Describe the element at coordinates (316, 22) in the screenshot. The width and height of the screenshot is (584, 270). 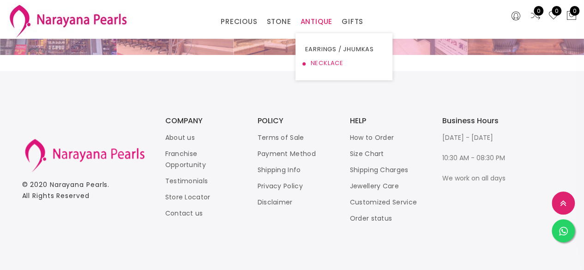
I see `a: ANTIQUE` at that location.